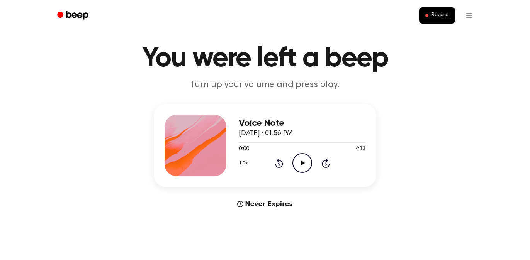 This screenshot has height=260, width=530. What do you see at coordinates (360, 149) in the screenshot?
I see `span: 4:33` at bounding box center [360, 149].